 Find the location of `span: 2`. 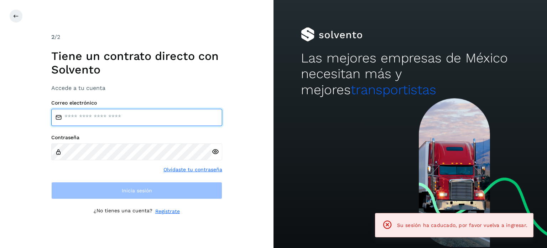

span: 2 is located at coordinates (53, 37).